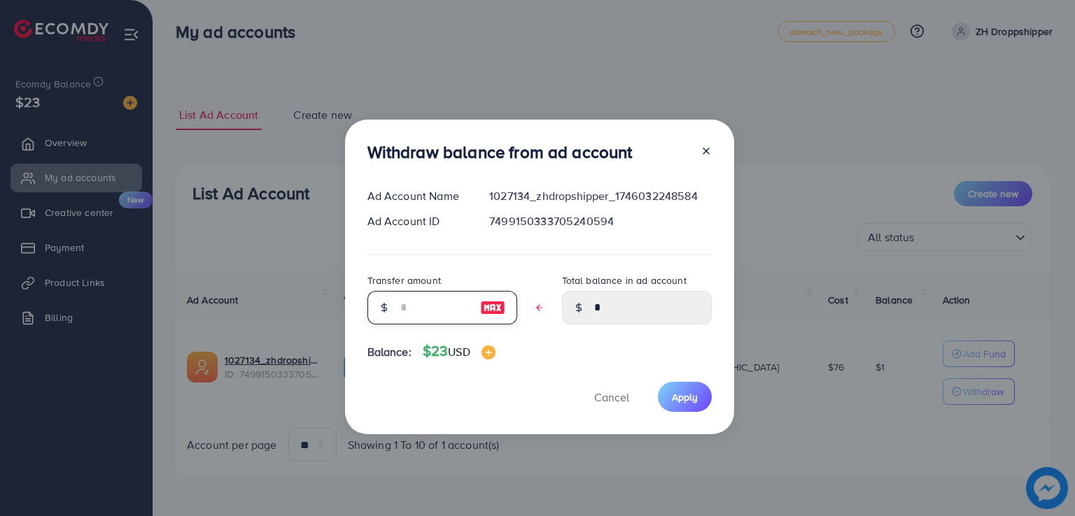 The width and height of the screenshot is (1075, 516). I want to click on div: Ad Account ID, so click(417, 221).